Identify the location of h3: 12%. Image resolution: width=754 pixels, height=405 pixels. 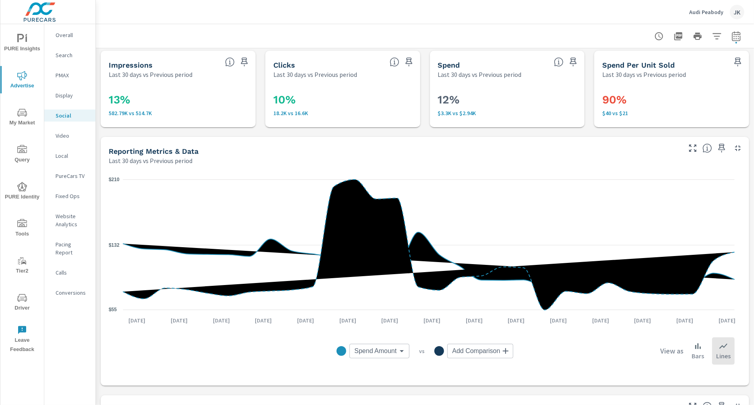
(507, 100).